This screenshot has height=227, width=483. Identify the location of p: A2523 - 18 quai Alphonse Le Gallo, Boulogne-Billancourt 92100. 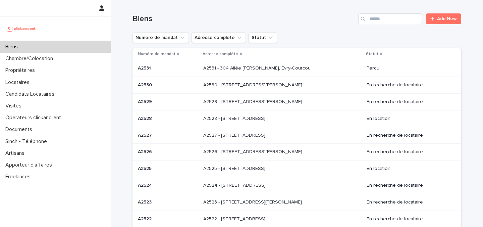
(253, 201).